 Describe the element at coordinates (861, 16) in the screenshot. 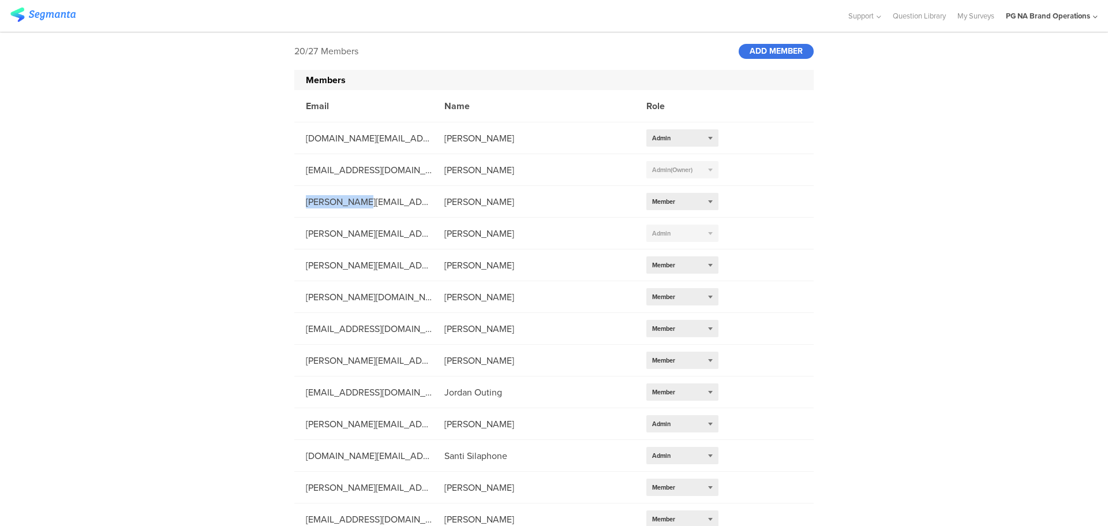

I see `span: Support` at that location.